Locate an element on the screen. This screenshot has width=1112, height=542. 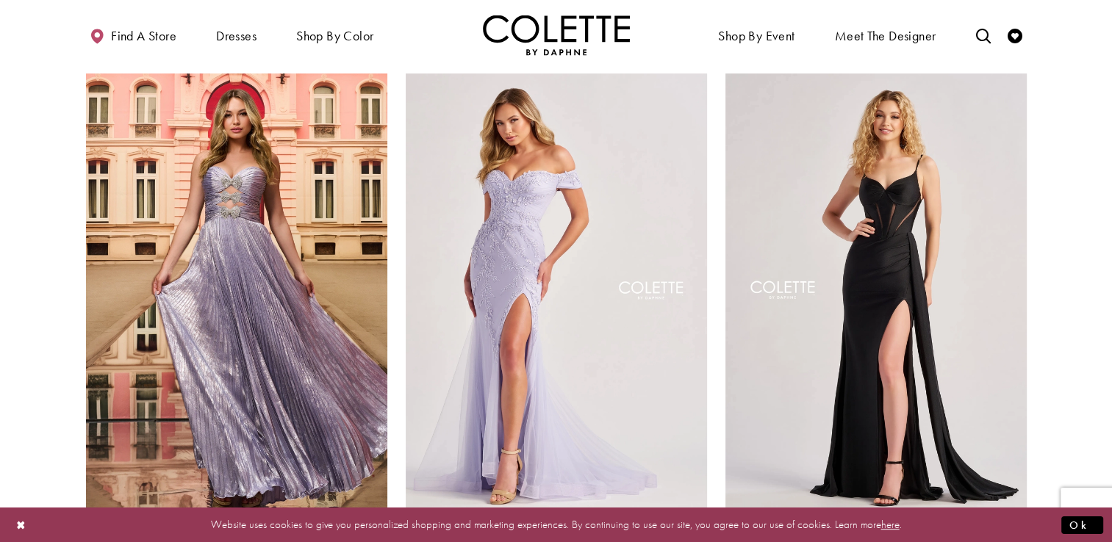
a: Find a store is located at coordinates (133, 35).